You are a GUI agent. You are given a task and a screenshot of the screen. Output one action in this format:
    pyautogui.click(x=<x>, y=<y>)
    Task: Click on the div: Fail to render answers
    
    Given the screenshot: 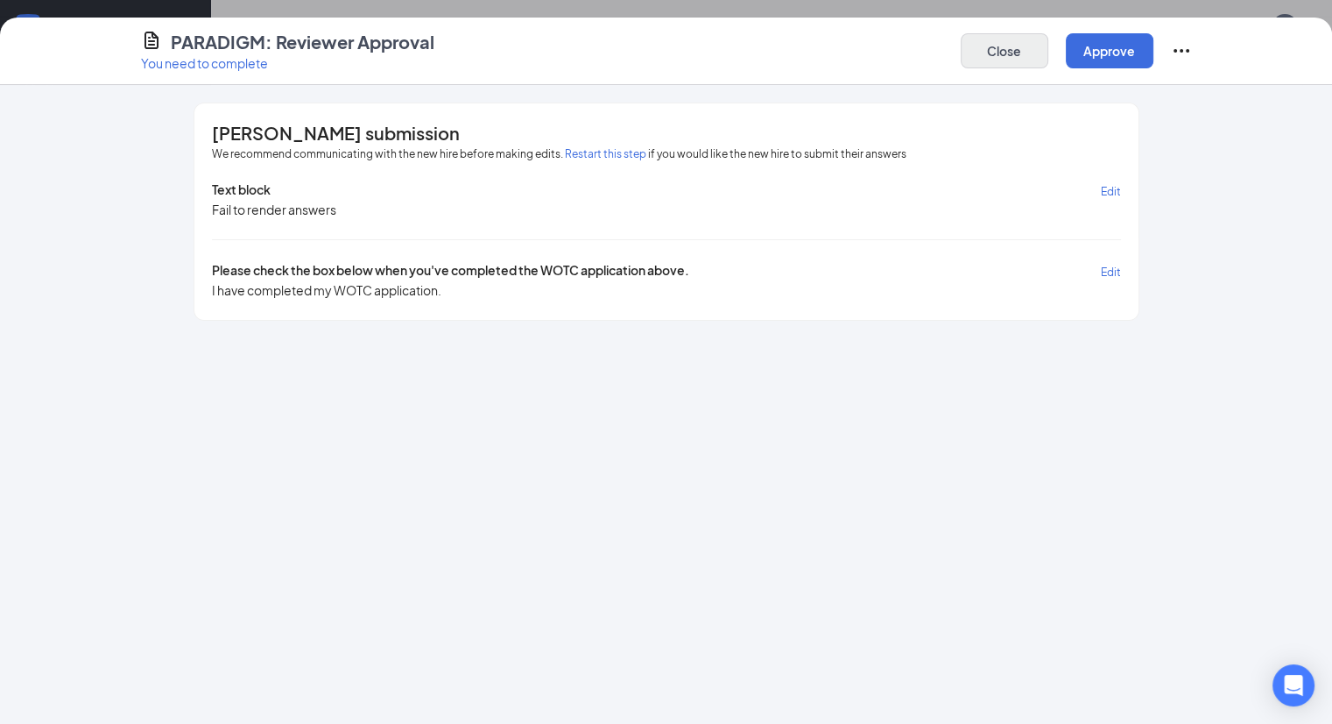 What is the action you would take?
    pyautogui.click(x=274, y=209)
    